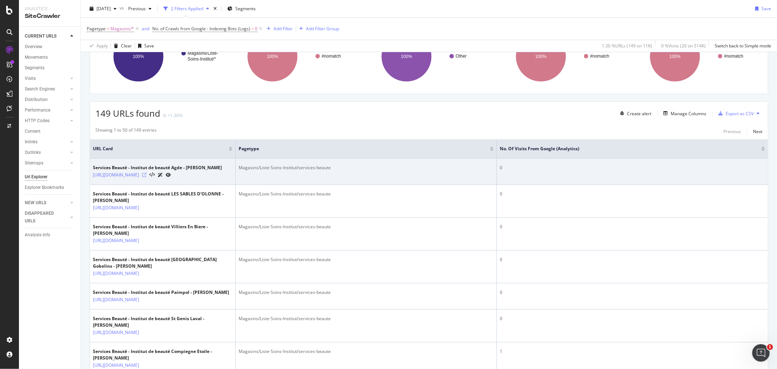 Image resolution: width=777 pixels, height=369 pixels. I want to click on a: NEW URLS, so click(46, 203).